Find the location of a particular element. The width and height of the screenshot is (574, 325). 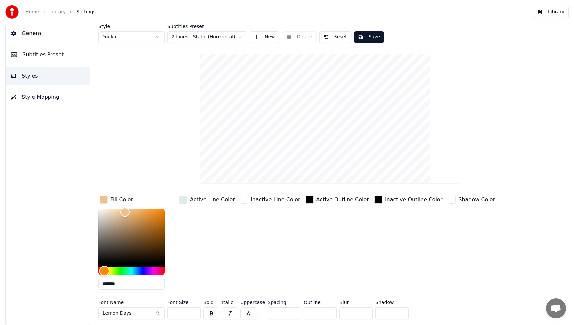

button: Subtitles Preset is located at coordinates (48, 55).